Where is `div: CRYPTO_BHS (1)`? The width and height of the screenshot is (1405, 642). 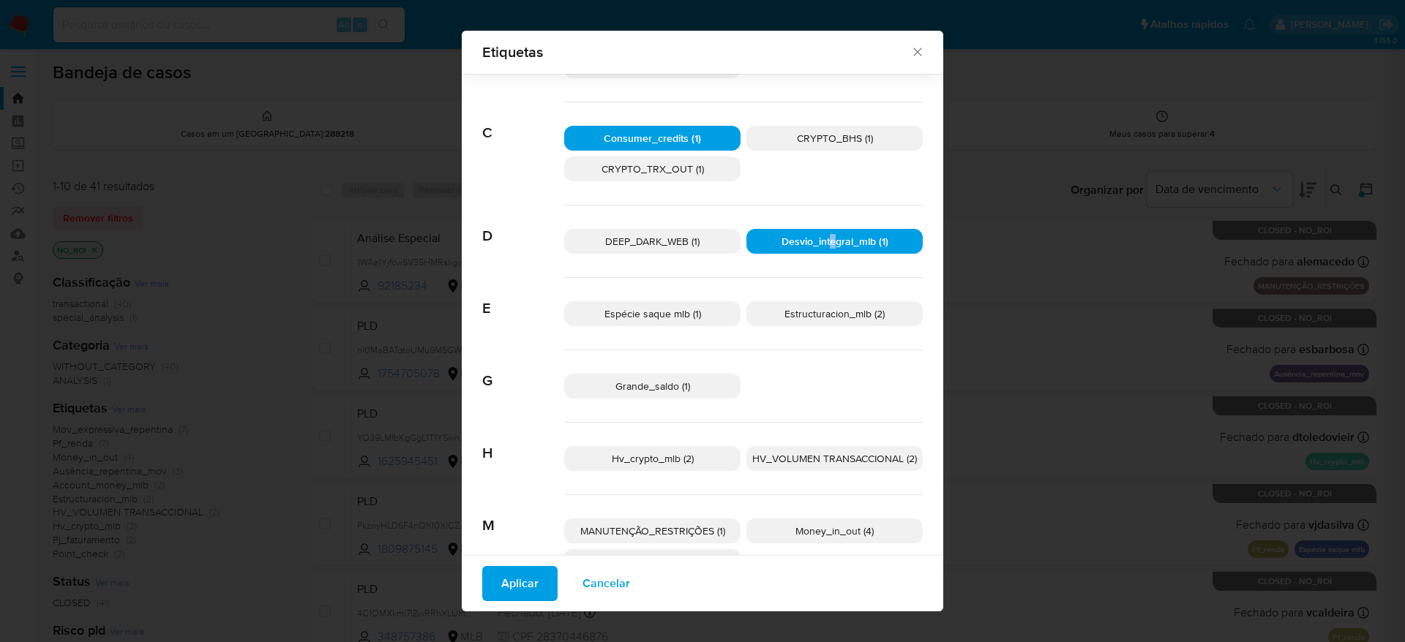
div: CRYPTO_BHS (1) is located at coordinates (834, 138).